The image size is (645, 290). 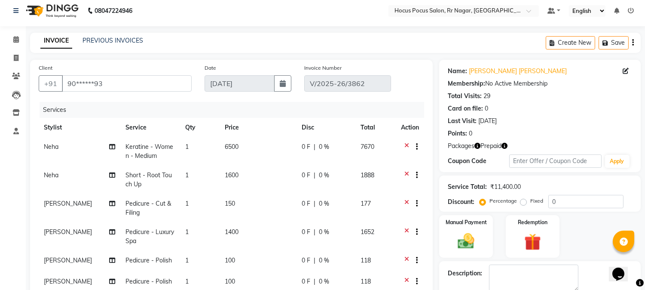 What do you see at coordinates (258, 127) in the screenshot?
I see `th: Price` at bounding box center [258, 127].